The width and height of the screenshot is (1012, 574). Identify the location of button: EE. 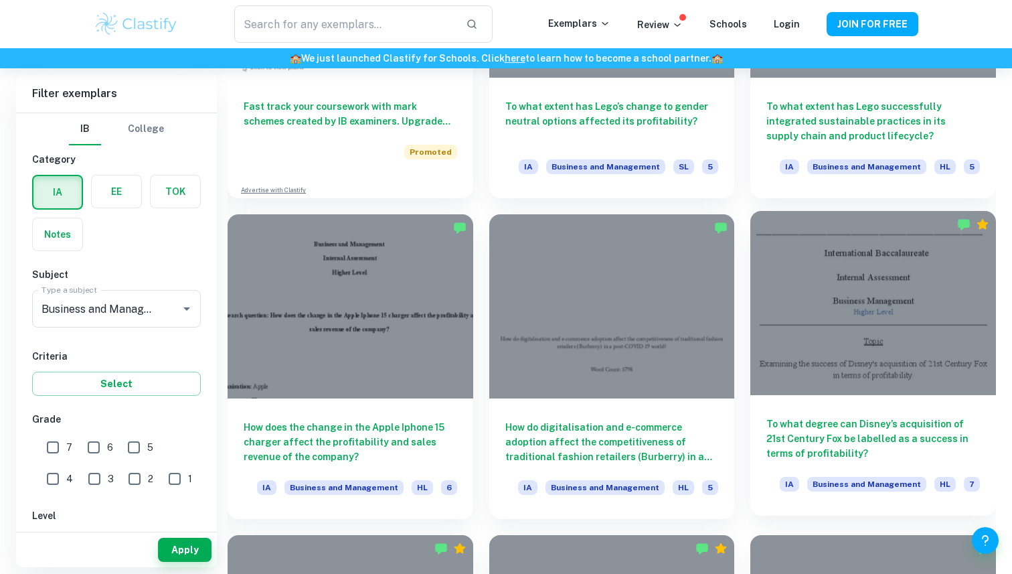
(117, 192).